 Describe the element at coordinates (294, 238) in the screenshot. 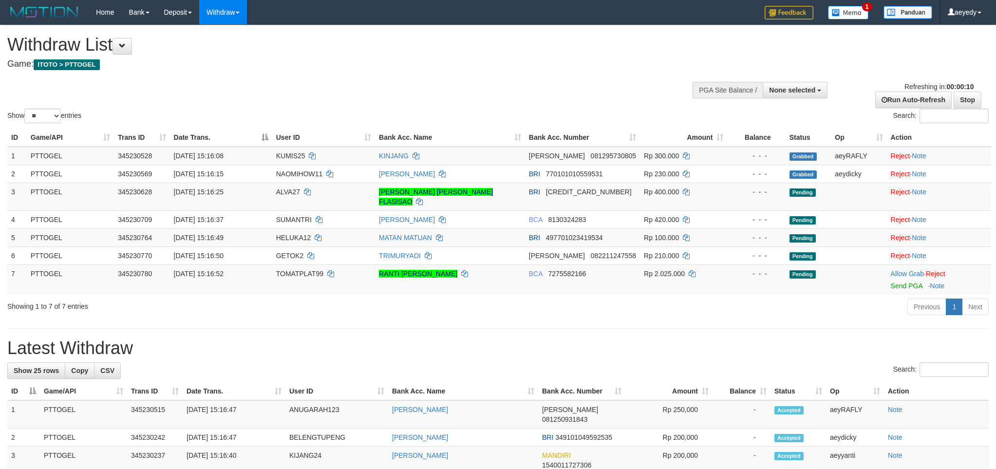

I see `span: HELUKA12` at that location.